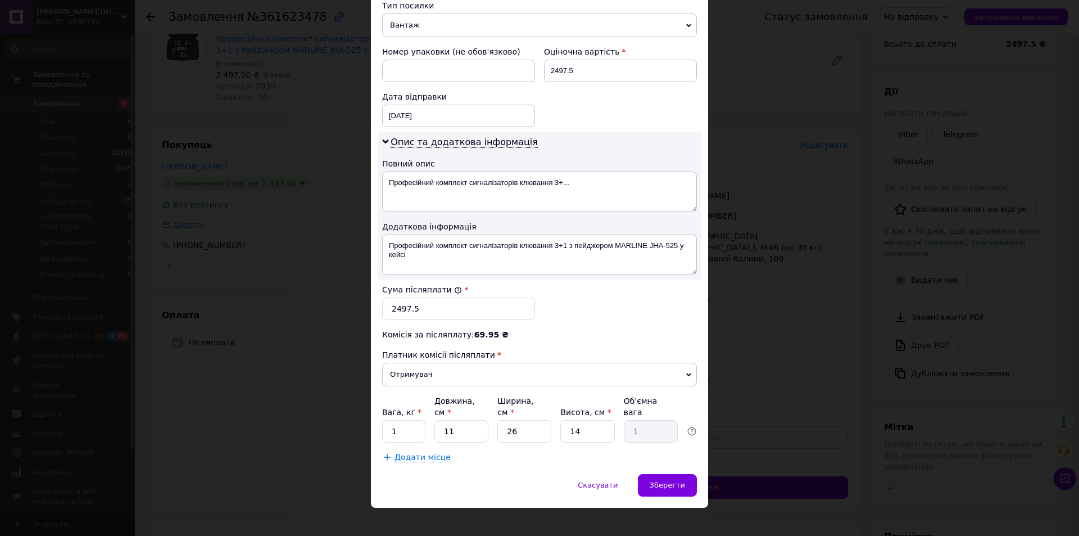  I want to click on div: Об'ємна вага, so click(651, 406).